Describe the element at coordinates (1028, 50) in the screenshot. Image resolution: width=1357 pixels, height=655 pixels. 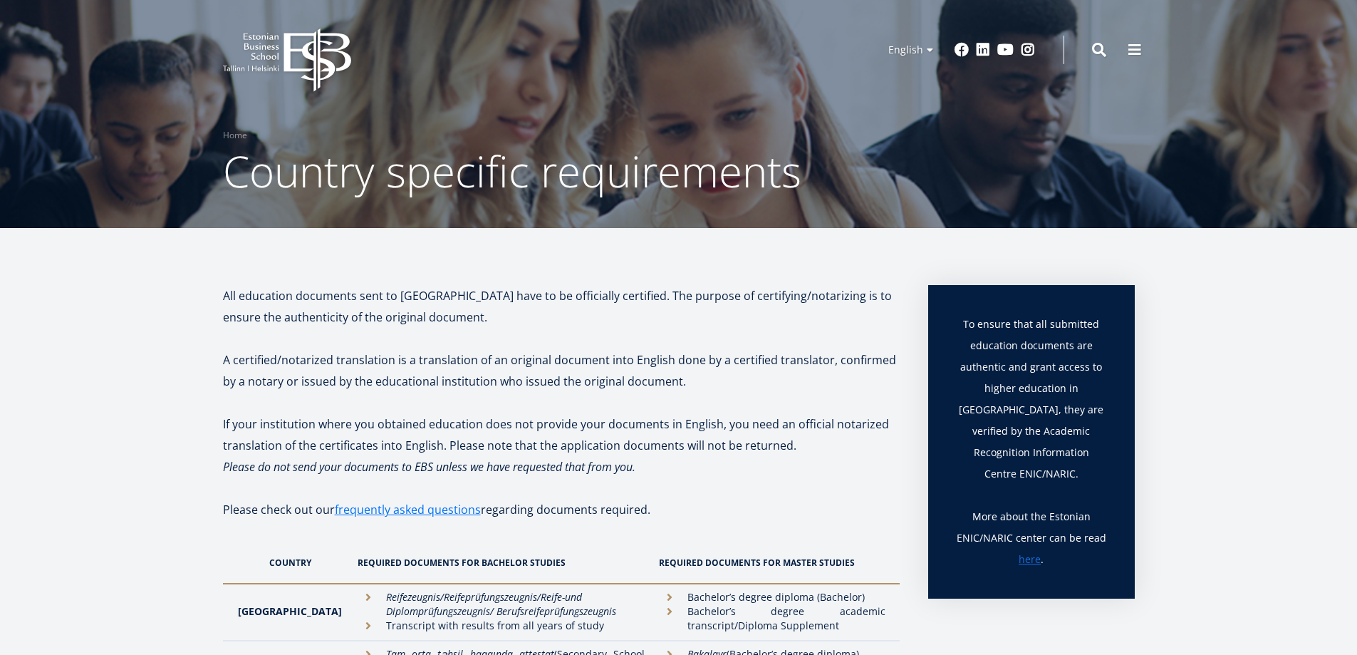
I see `a: Instagram` at that location.